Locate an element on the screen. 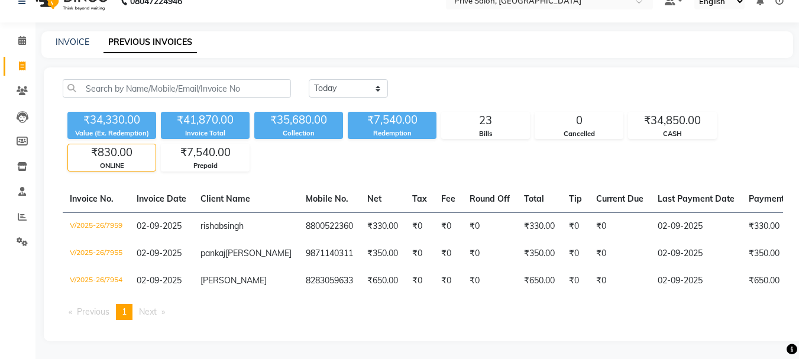 The height and width of the screenshot is (359, 799). span: Tax is located at coordinates (419, 199).